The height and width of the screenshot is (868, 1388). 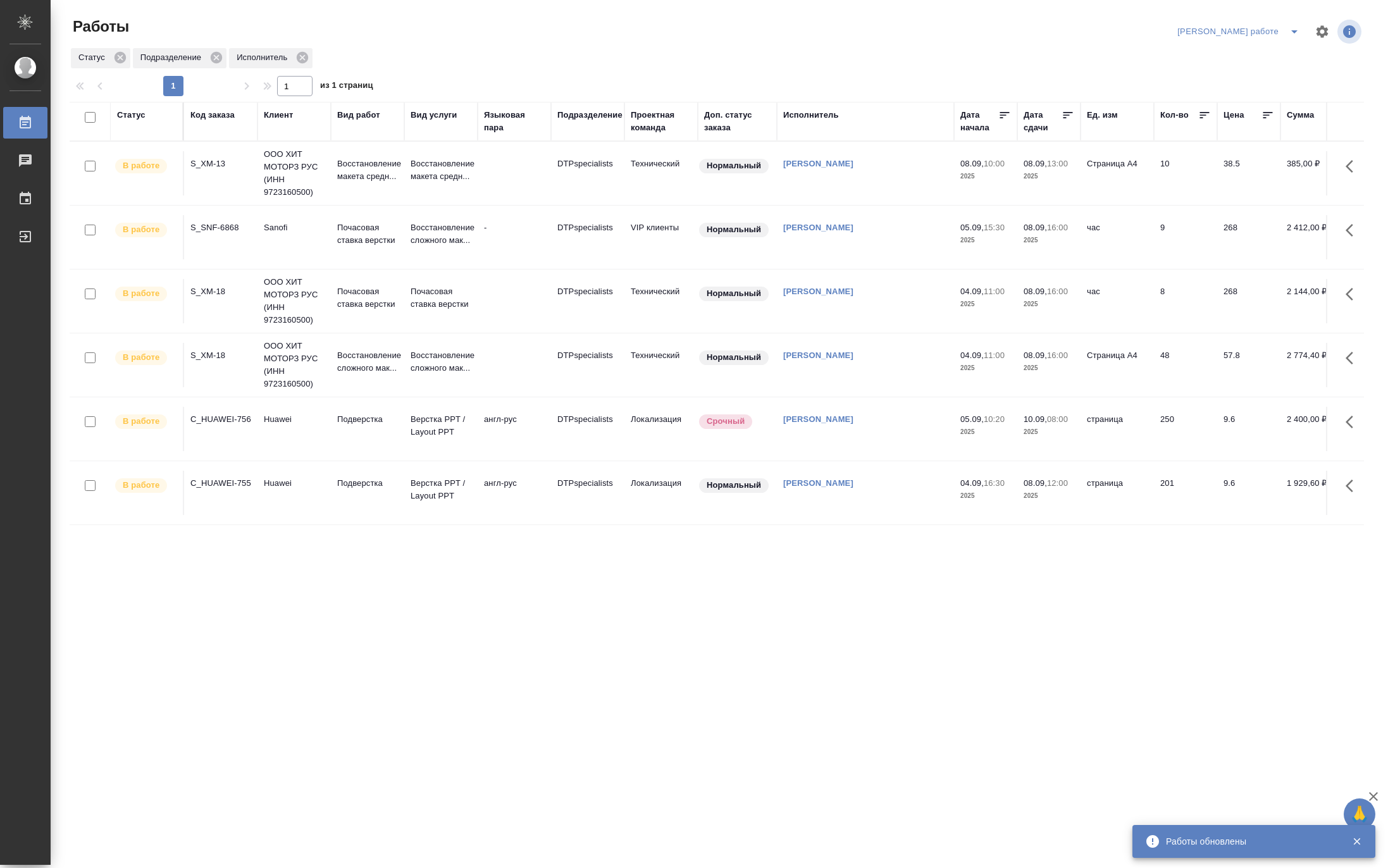 I want to click on p: 10.09,, so click(x=1035, y=419).